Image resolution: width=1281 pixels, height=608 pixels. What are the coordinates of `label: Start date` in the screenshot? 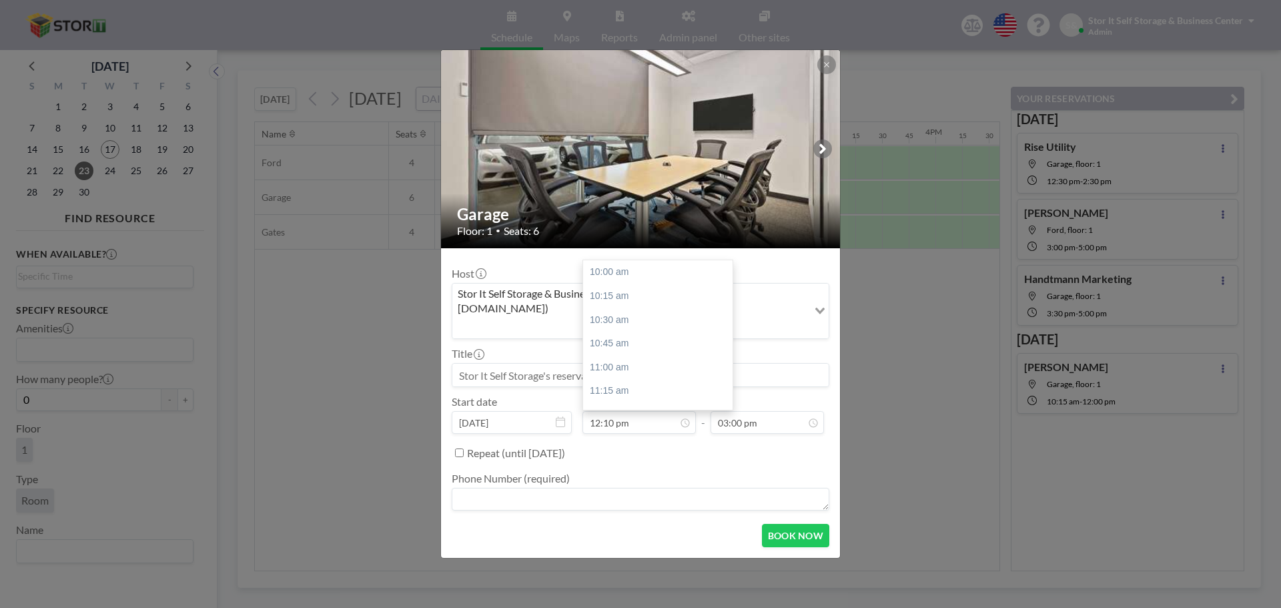 It's located at (474, 402).